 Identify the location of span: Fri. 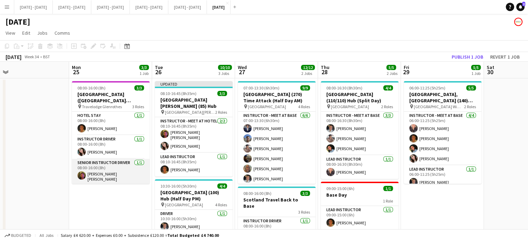
(406, 67).